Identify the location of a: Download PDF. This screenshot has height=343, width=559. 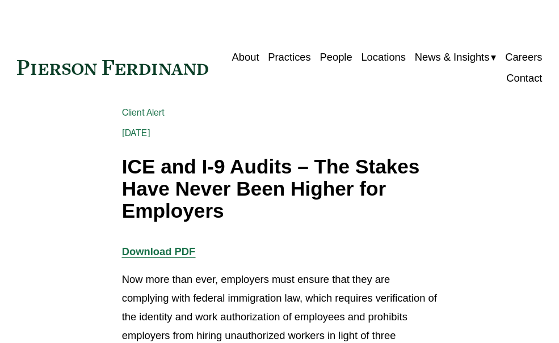
(159, 251).